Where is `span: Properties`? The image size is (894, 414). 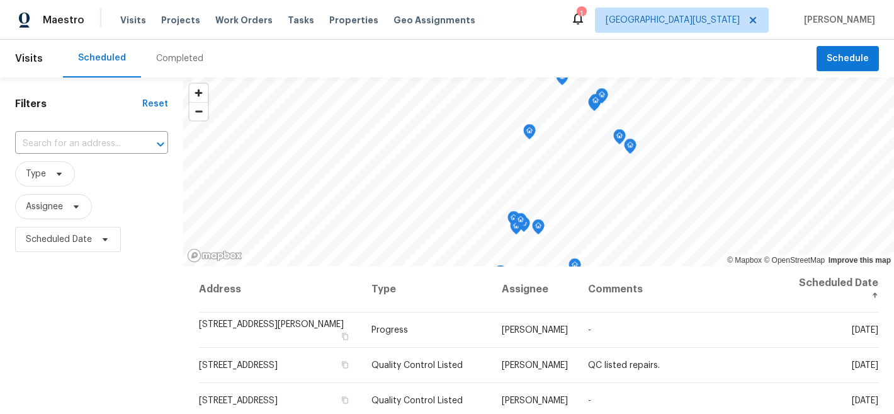
span: Properties is located at coordinates (354, 20).